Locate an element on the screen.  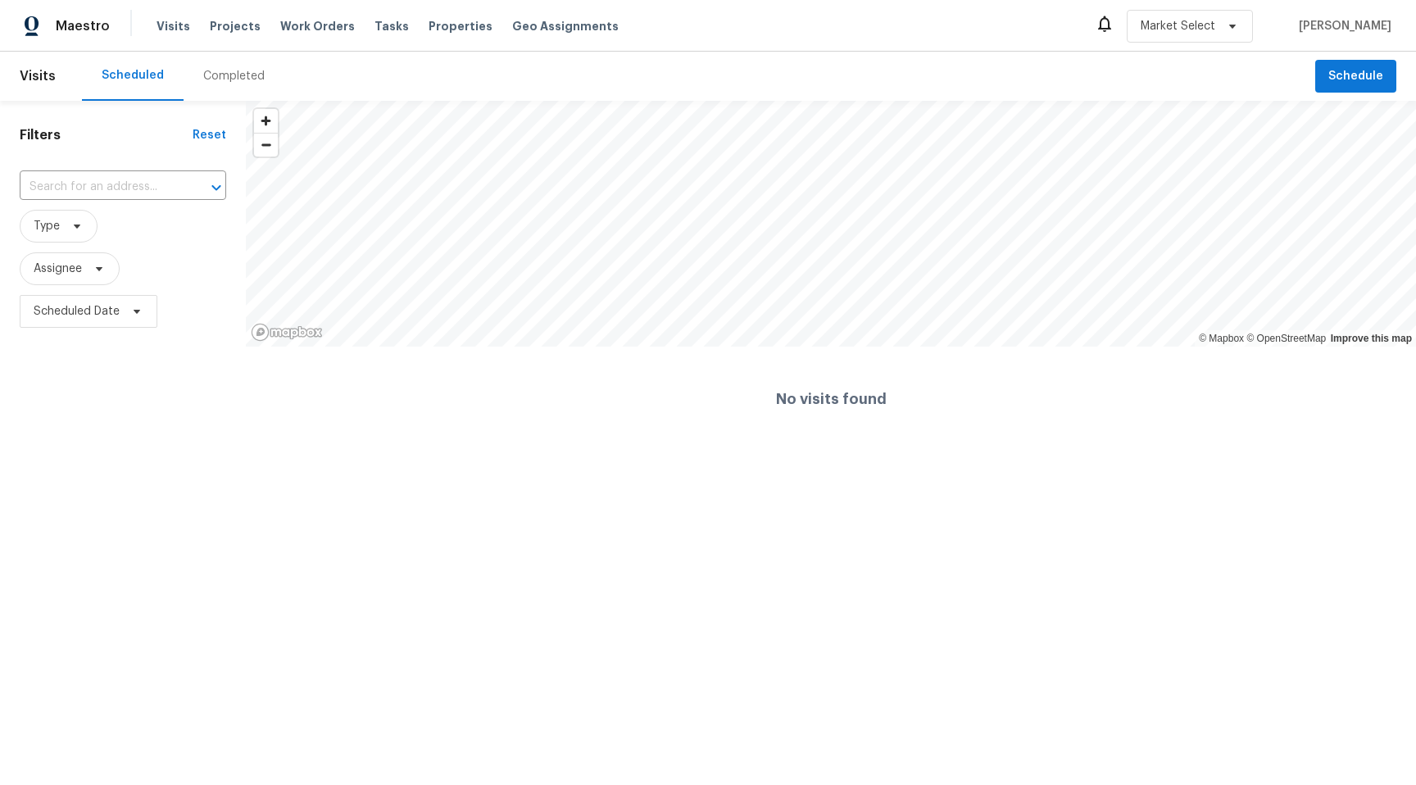
button: Schedule is located at coordinates (1355, 76).